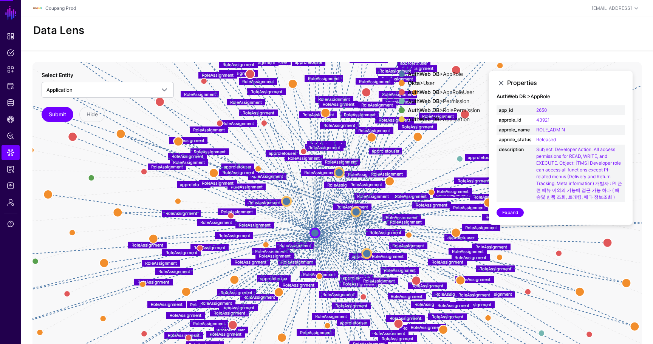  Describe the element at coordinates (11, 153) in the screenshot. I see `span: Data Lens` at that location.